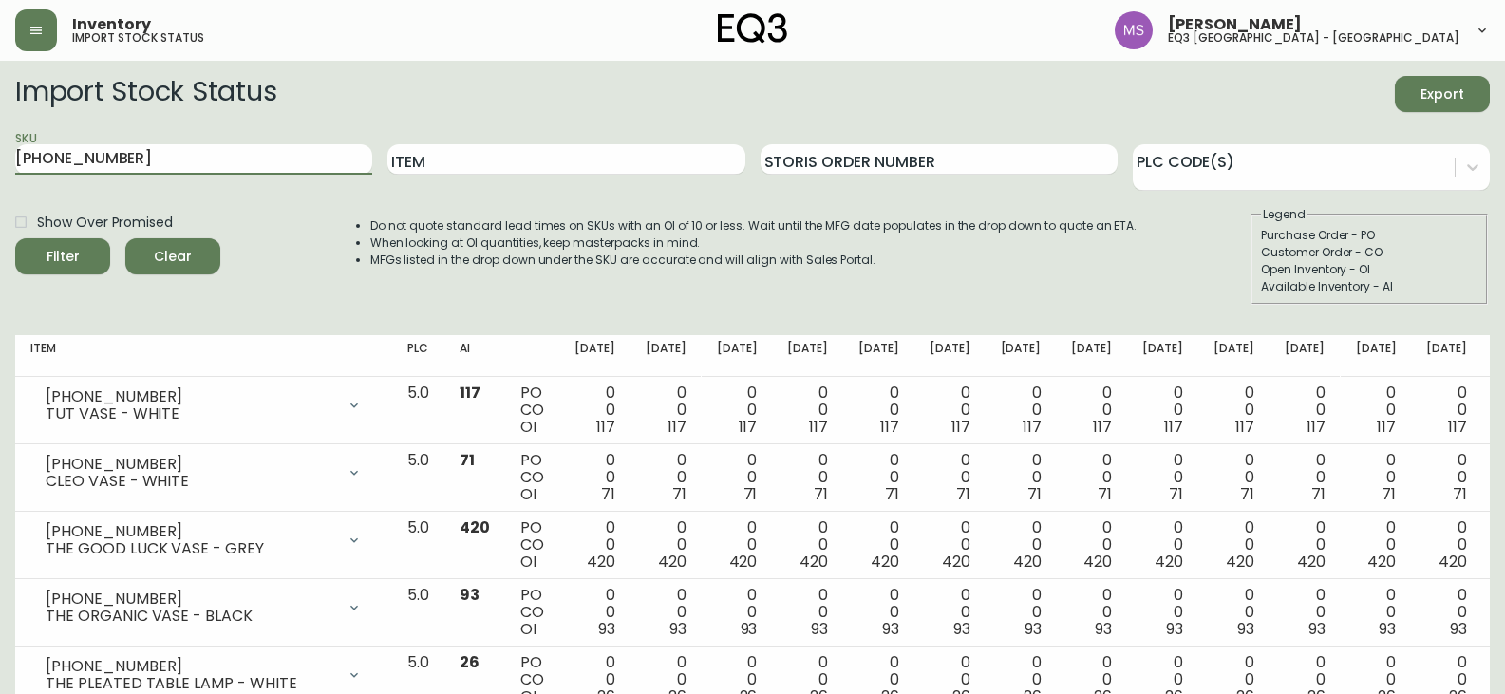  What do you see at coordinates (475, 356) in the screenshot?
I see `th: AI` at bounding box center [475, 356].